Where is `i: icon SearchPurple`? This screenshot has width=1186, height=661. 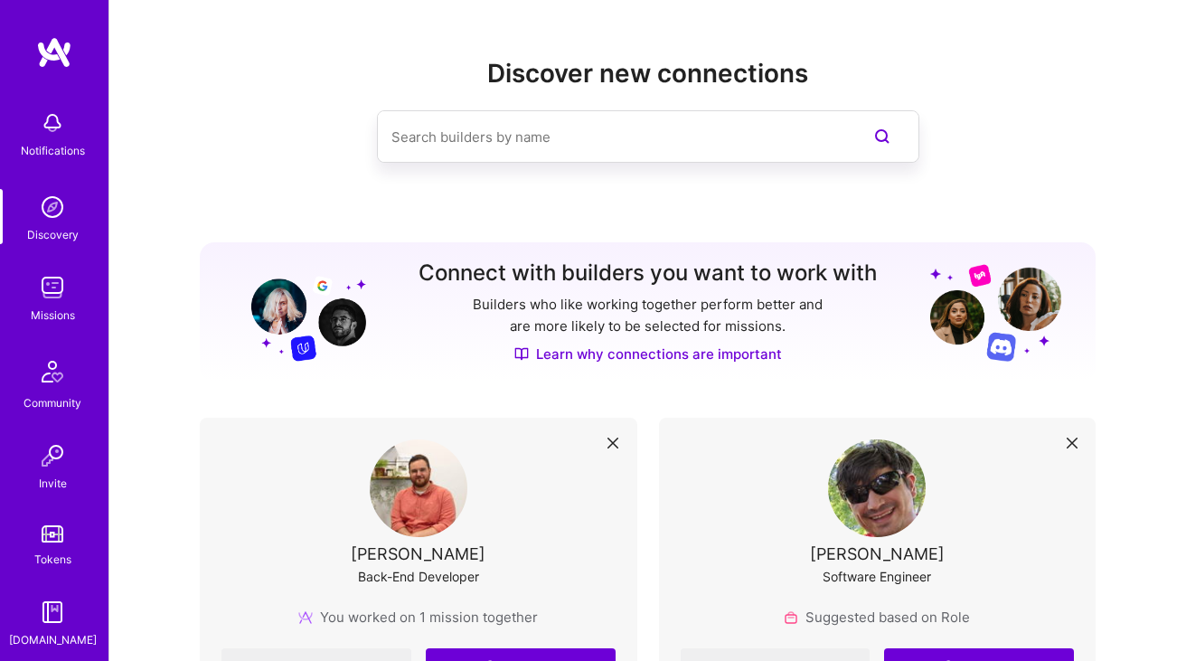
i: icon SearchPurple is located at coordinates (882, 136).